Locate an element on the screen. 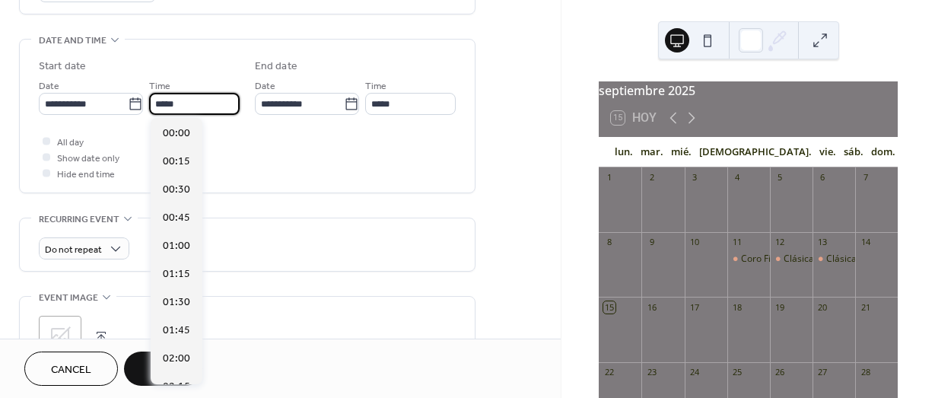 The height and width of the screenshot is (398, 935). div: 5 is located at coordinates (780, 177).